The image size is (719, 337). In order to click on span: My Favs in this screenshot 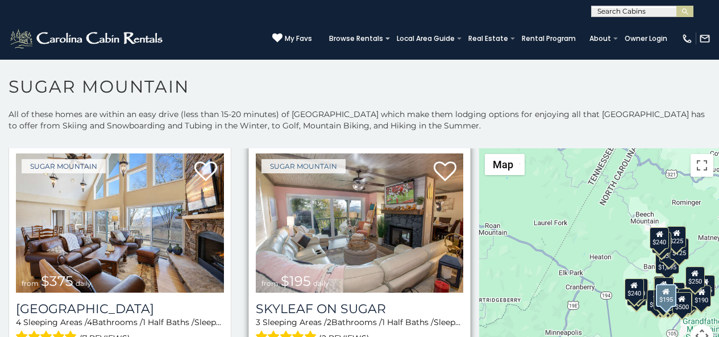, I will do `click(298, 39)`.